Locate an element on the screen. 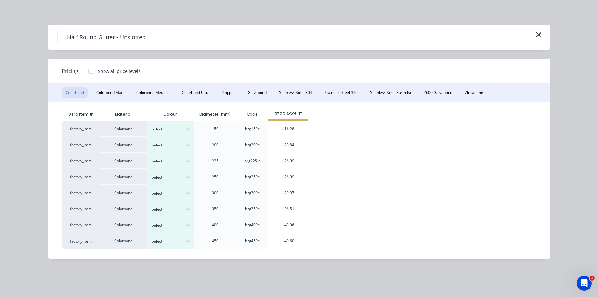  div: 400 is located at coordinates (215, 225).